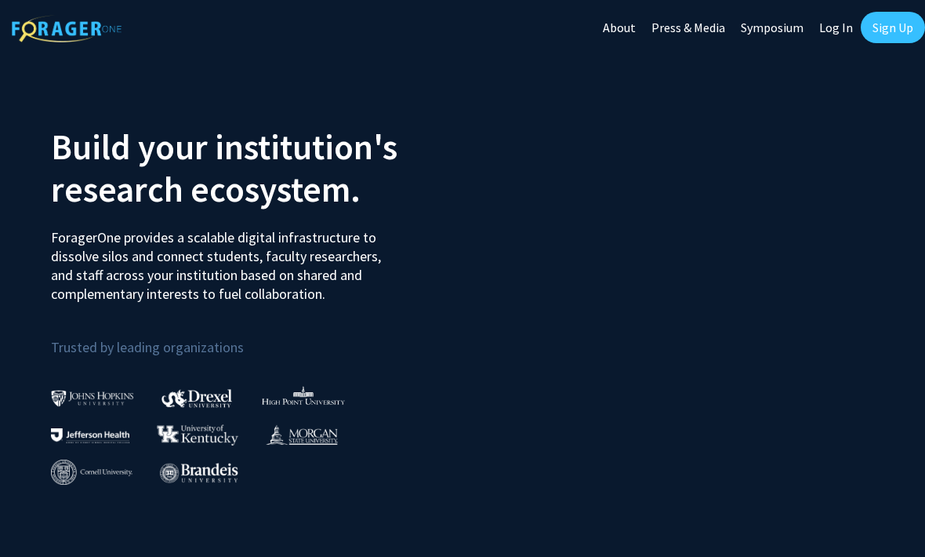 This screenshot has height=557, width=925. What do you see at coordinates (893, 27) in the screenshot?
I see `a: Sign Up` at bounding box center [893, 27].